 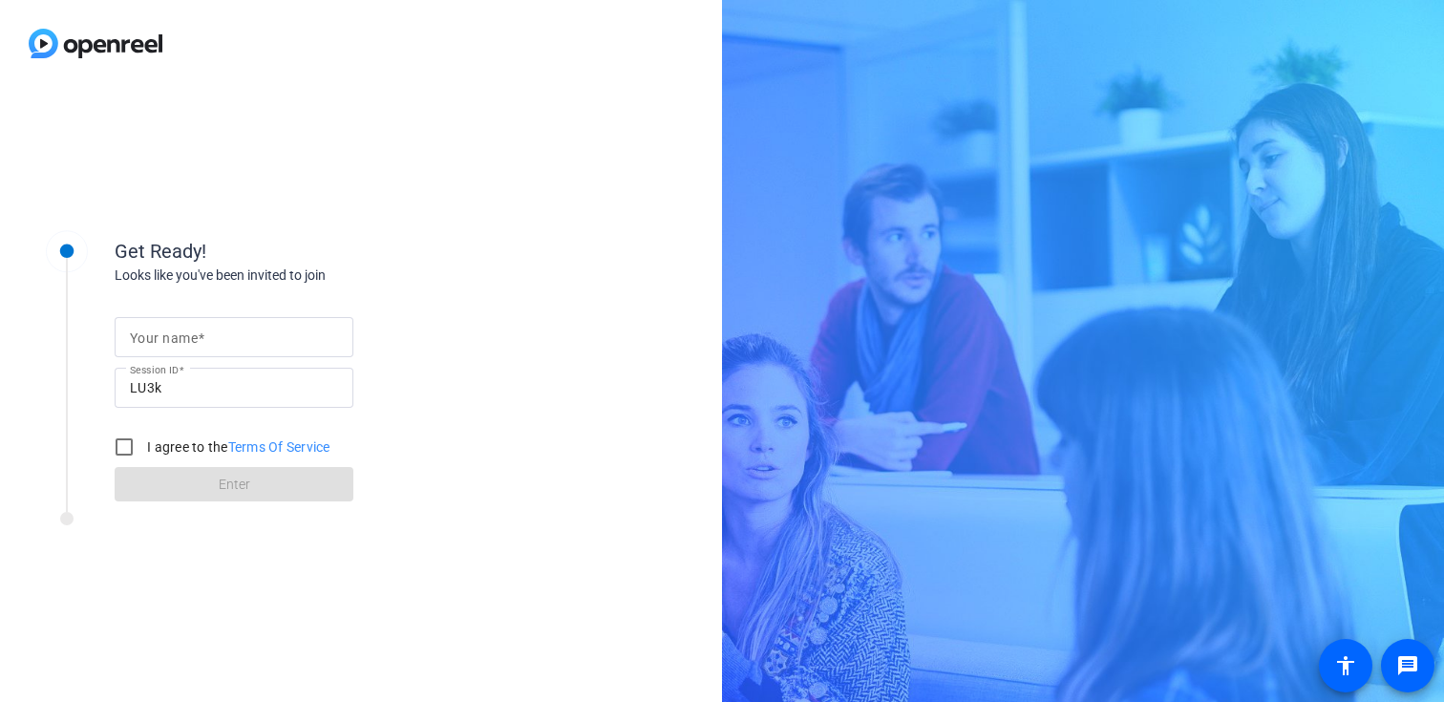 I want to click on mat-label: Your name, so click(x=163, y=338).